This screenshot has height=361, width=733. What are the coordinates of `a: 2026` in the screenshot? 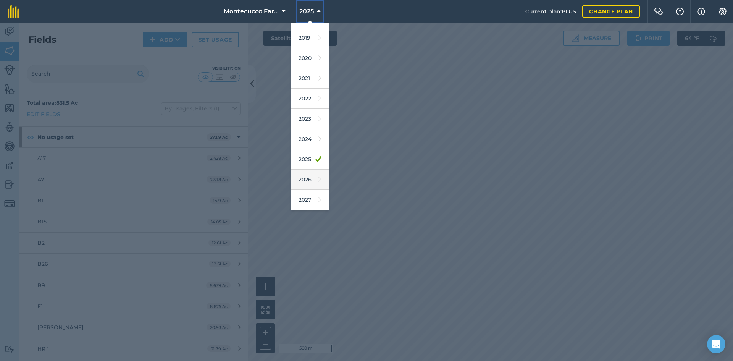 It's located at (310, 179).